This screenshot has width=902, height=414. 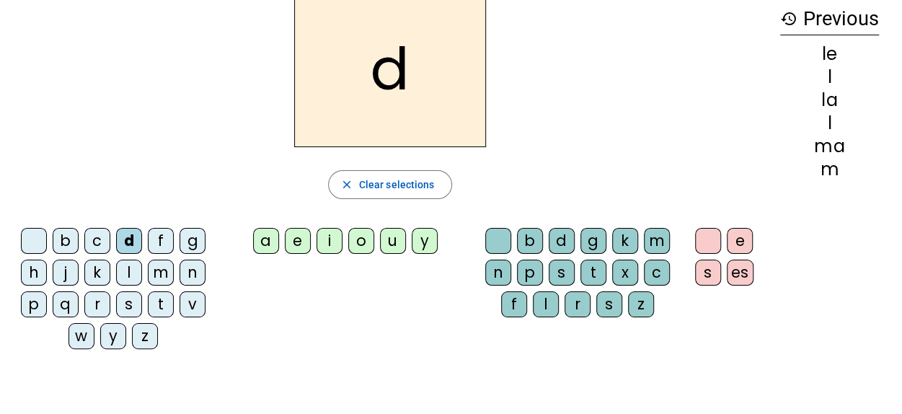 What do you see at coordinates (390, 184) in the screenshot?
I see `button: Clear selections` at bounding box center [390, 184].